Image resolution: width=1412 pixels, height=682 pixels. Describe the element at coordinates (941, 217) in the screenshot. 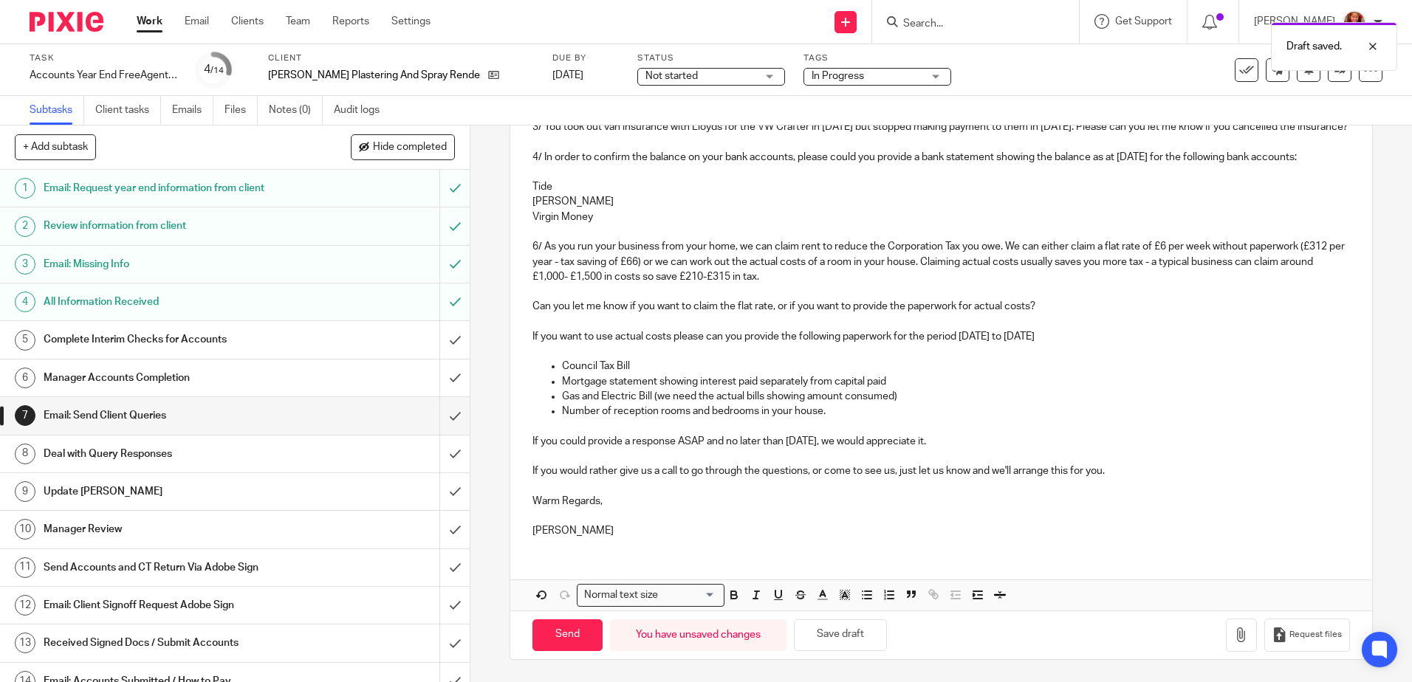

I see `p: Virgin Money` at that location.